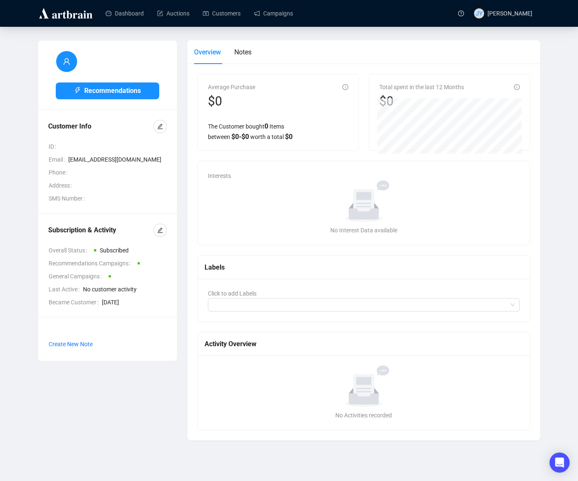 The width and height of the screenshot is (578, 481). I want to click on div: Subscription & Activity, so click(101, 230).